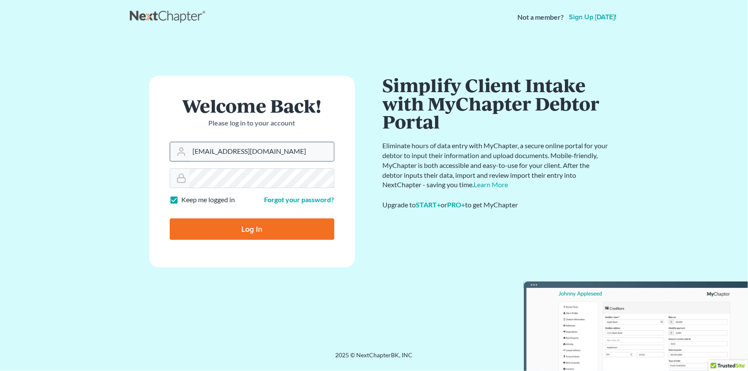  I want to click on p: Eliminate hours of data entry with MyChapter, a secure online portal for your debtor to input the..., so click(496, 165).